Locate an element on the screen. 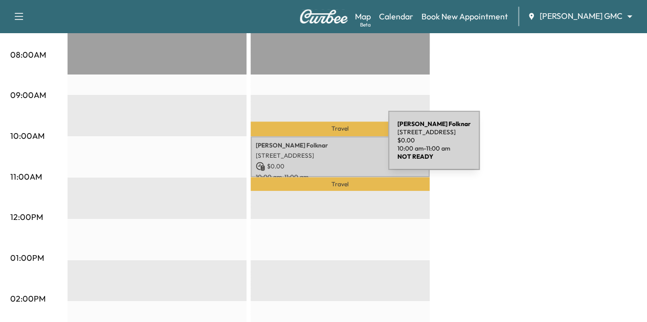 This screenshot has height=322, width=647. a: Book New Appointment is located at coordinates (464, 16).